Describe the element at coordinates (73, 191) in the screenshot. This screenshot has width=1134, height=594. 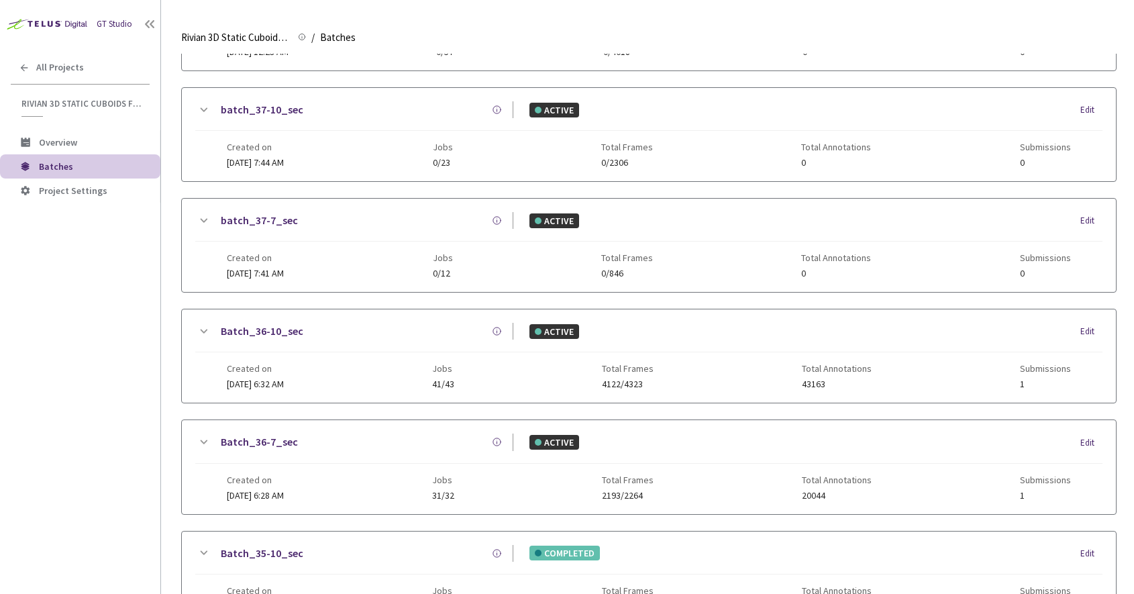
I see `span: Project Settings` at that location.